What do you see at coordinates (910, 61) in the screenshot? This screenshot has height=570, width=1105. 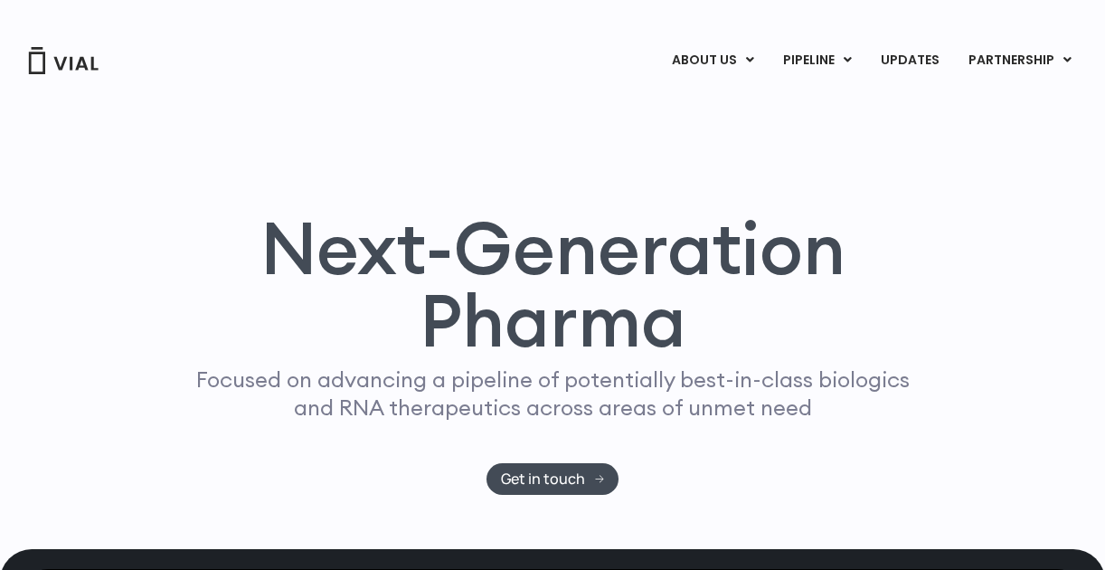 I see `a: UPDATES` at bounding box center [910, 61].